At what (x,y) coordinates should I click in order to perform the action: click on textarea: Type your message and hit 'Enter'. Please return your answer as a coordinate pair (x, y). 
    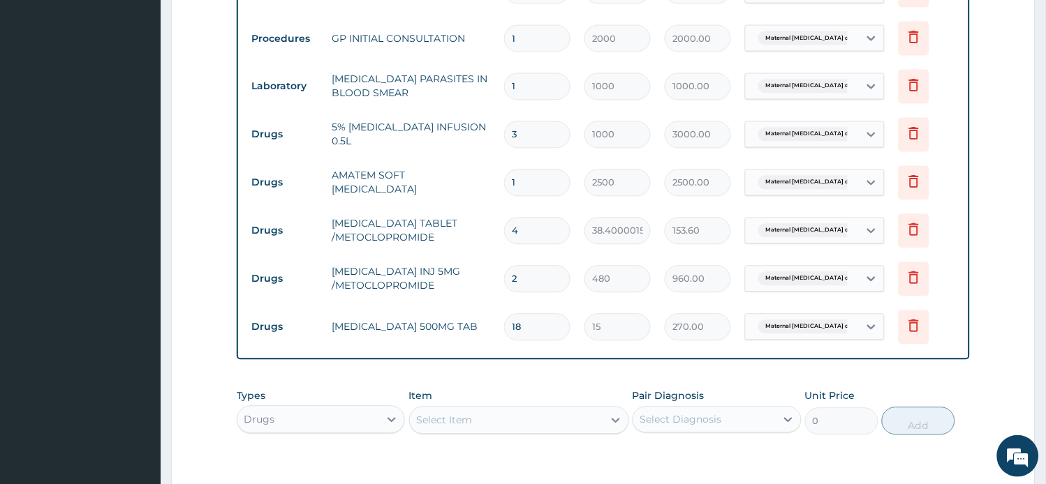
    Looking at the image, I should click on (136, 355).